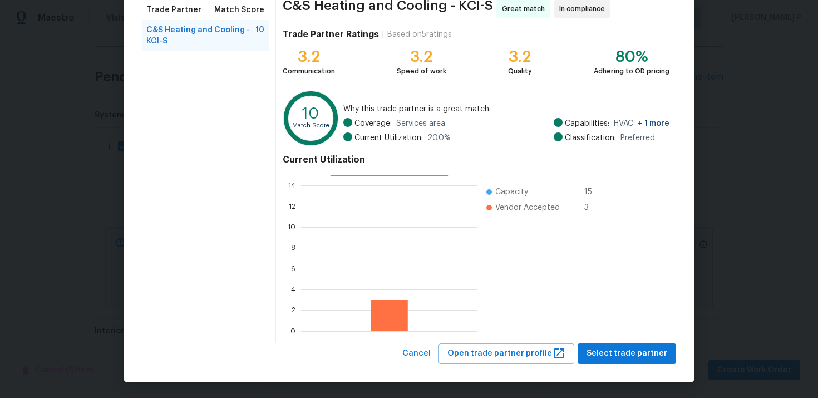 This screenshot has height=398, width=818. I want to click on h4: Trade Partner Ratings, so click(331, 35).